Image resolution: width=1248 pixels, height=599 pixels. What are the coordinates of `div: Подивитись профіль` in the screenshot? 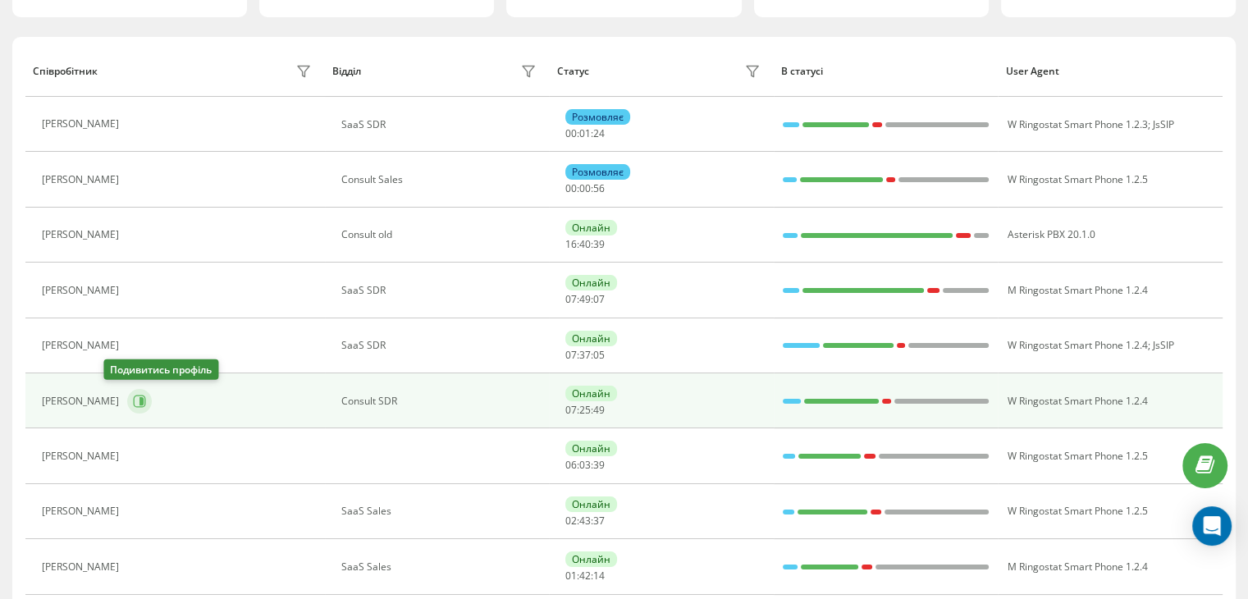 It's located at (161, 369).